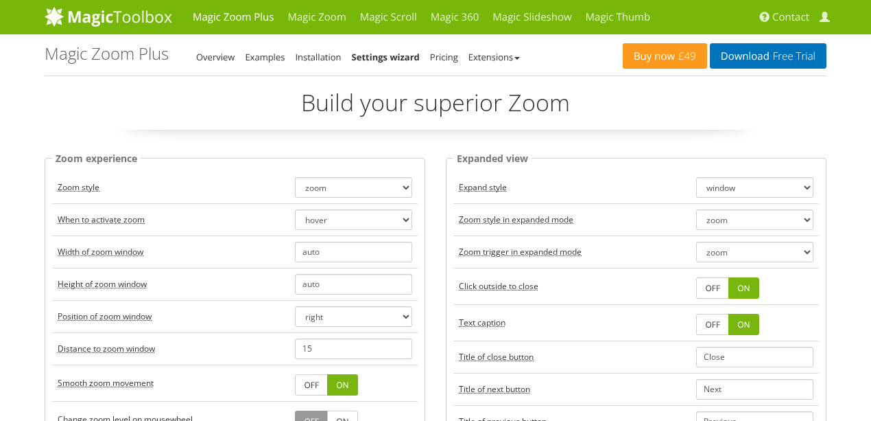 The width and height of the screenshot is (871, 421). What do you see at coordinates (108, 16) in the screenshot?
I see `img: MagicToolbox.com - Image tools for your website` at bounding box center [108, 16].